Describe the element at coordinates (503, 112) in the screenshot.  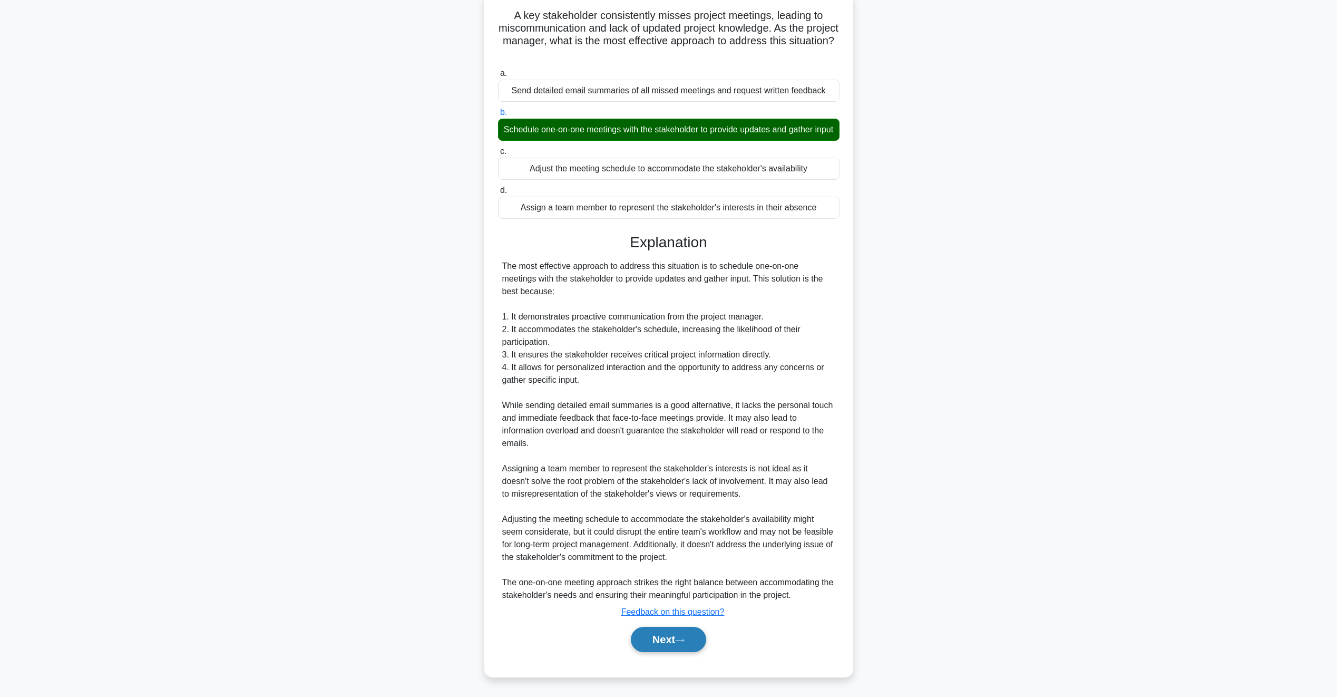
I see `span: b.` at that location.